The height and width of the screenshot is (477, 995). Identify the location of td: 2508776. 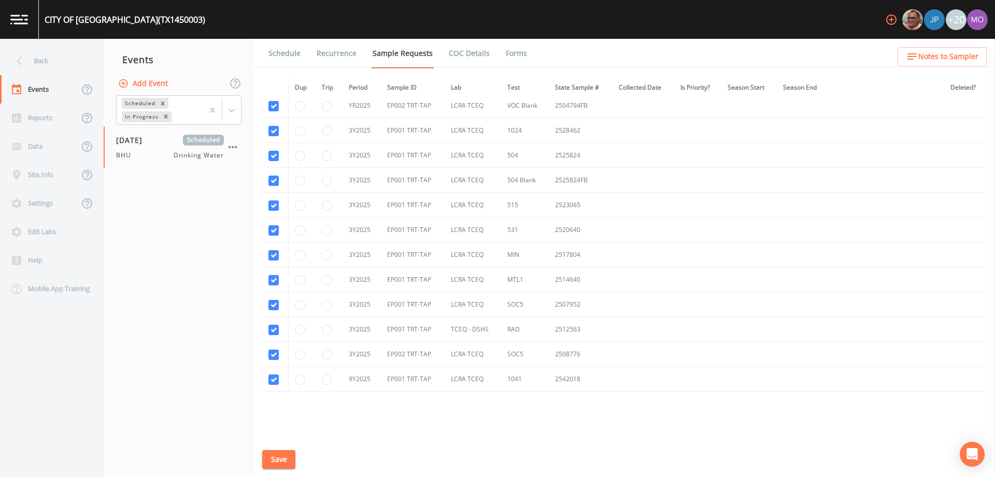
(580, 354).